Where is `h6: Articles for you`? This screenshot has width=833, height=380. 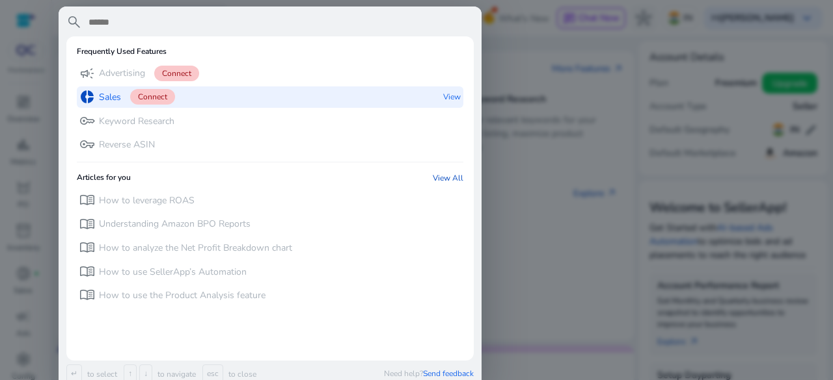
h6: Articles for you is located at coordinates (103, 178).